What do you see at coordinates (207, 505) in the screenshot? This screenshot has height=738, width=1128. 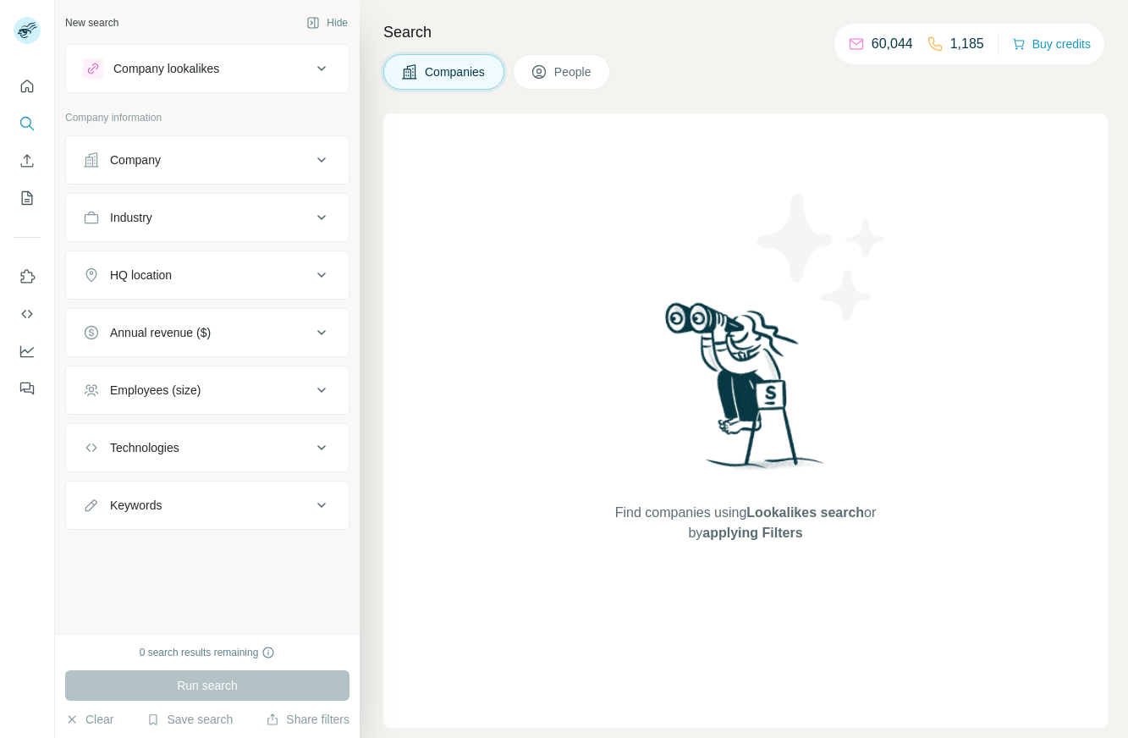 I see `button: Keywords` at bounding box center [207, 505].